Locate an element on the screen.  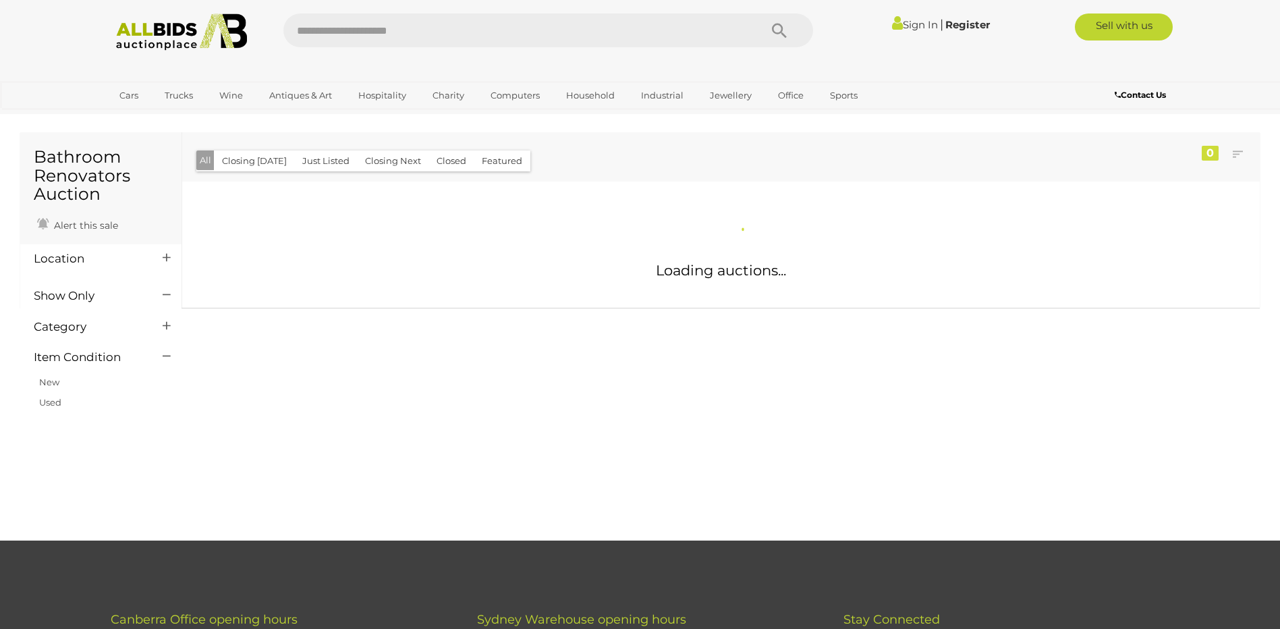
div: 0 is located at coordinates (1210, 153).